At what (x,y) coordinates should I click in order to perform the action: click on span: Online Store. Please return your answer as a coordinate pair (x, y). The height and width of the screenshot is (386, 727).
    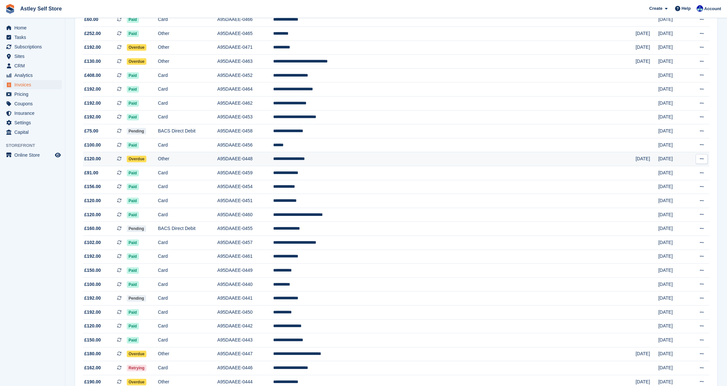
    Looking at the image, I should click on (34, 155).